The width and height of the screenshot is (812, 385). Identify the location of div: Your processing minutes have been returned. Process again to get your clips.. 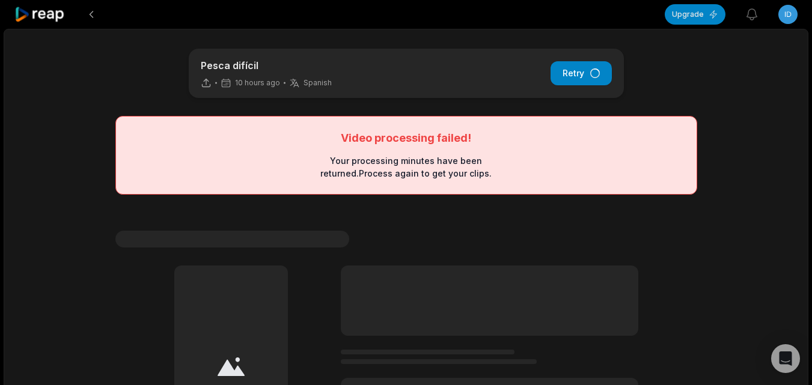
(406, 167).